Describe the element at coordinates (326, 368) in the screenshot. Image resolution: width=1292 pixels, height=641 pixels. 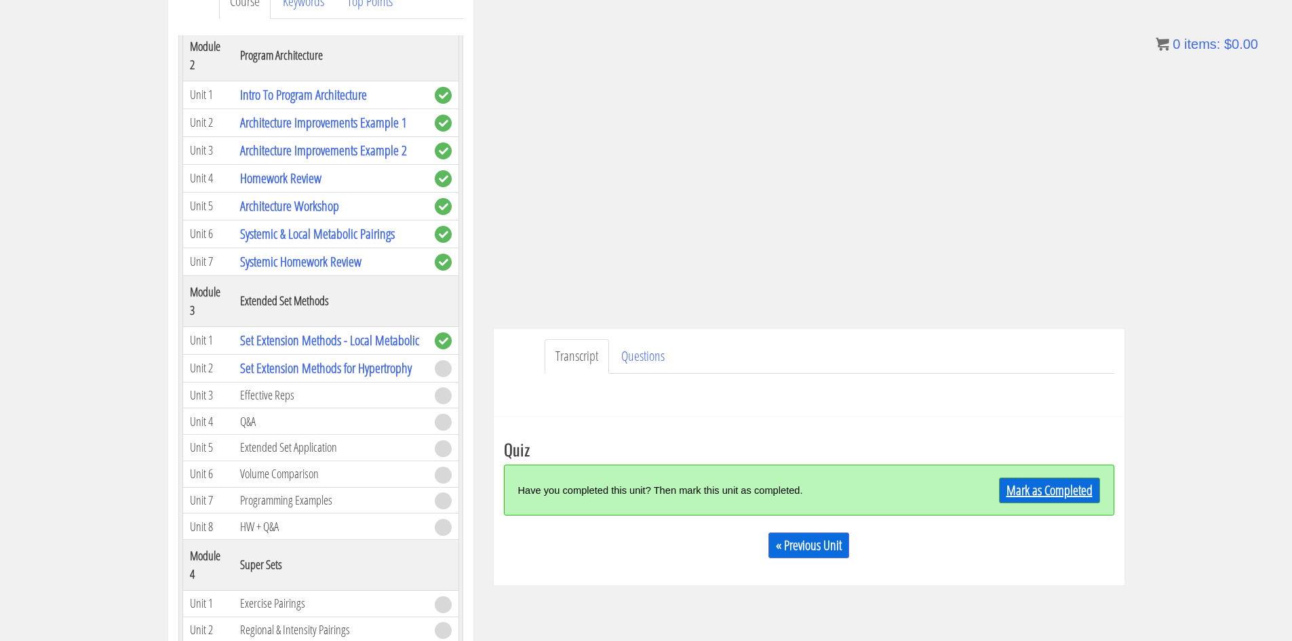
I see `a: Set Extension Methods for Hypertrophy` at that location.